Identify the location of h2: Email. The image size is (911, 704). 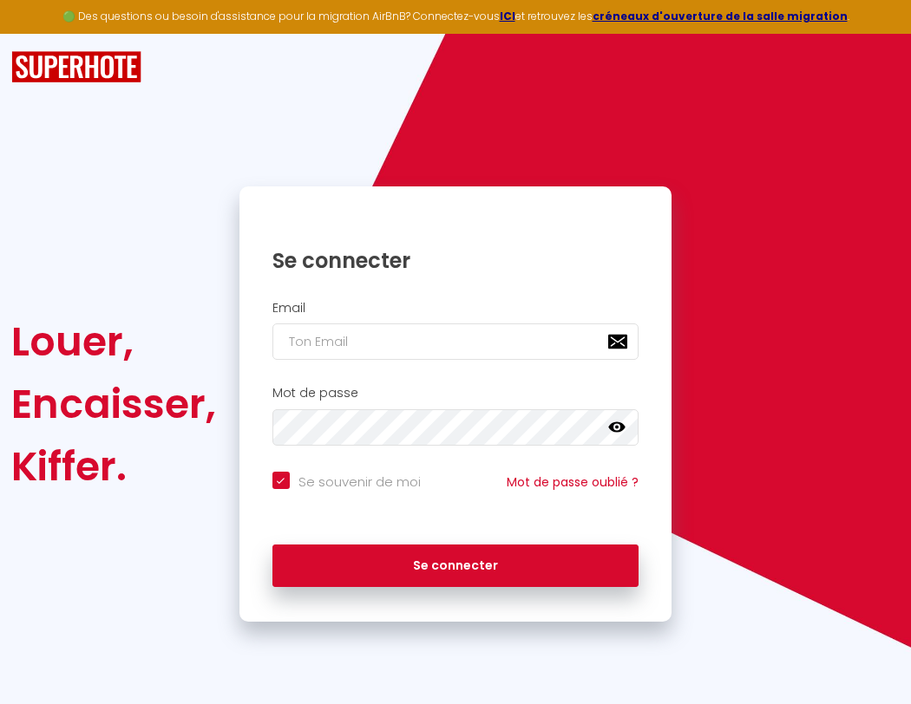
(455, 308).